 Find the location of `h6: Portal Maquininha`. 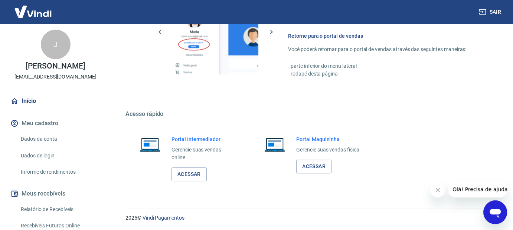

h6: Portal Maquininha is located at coordinates (328, 140).